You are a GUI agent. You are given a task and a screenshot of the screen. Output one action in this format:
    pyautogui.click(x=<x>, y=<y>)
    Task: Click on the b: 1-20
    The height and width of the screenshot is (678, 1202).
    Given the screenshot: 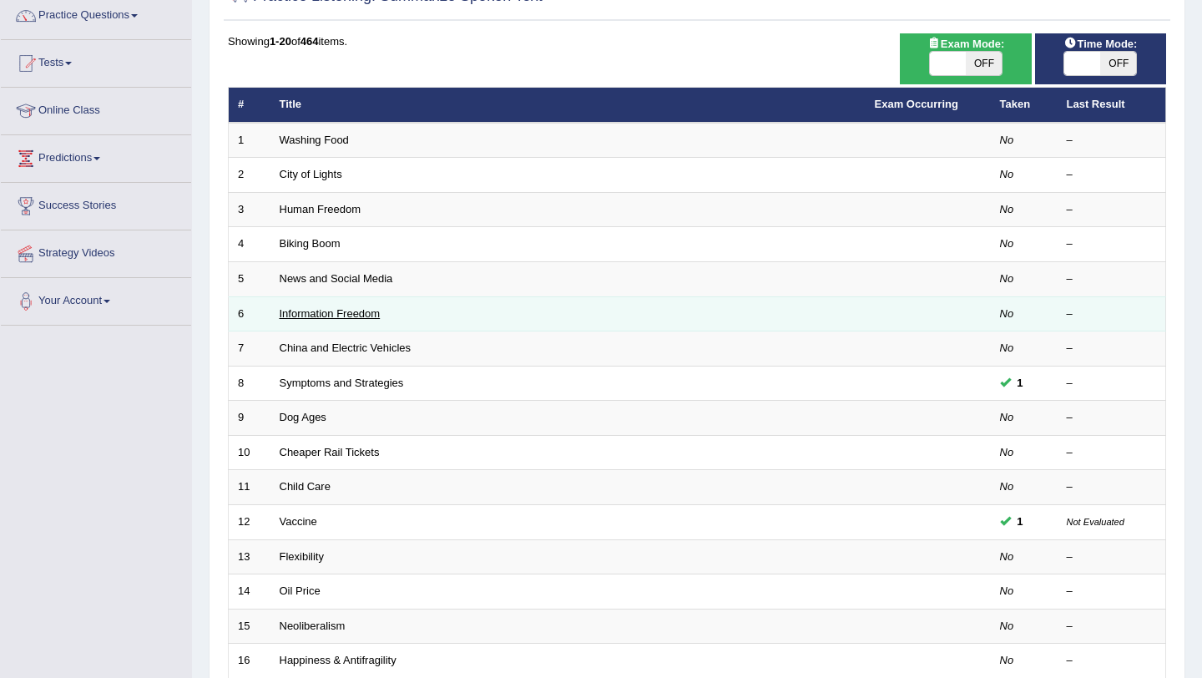 What is the action you would take?
    pyautogui.click(x=281, y=41)
    